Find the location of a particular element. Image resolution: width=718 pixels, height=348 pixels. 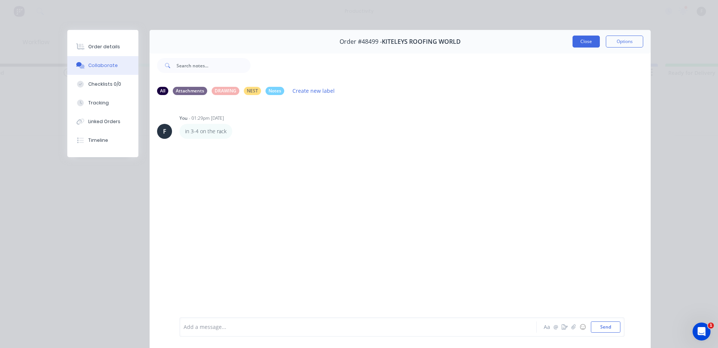

span: KITELEYS ROOFING WORLD is located at coordinates (421, 41).